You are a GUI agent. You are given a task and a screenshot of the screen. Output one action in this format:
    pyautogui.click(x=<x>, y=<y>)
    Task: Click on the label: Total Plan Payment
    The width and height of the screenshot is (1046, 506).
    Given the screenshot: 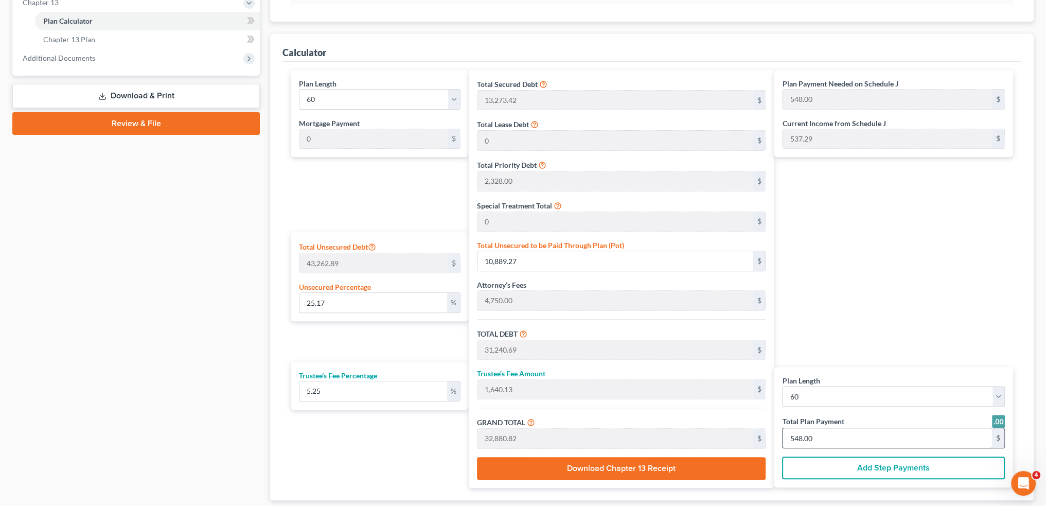 What is the action you would take?
    pyautogui.click(x=813, y=421)
    